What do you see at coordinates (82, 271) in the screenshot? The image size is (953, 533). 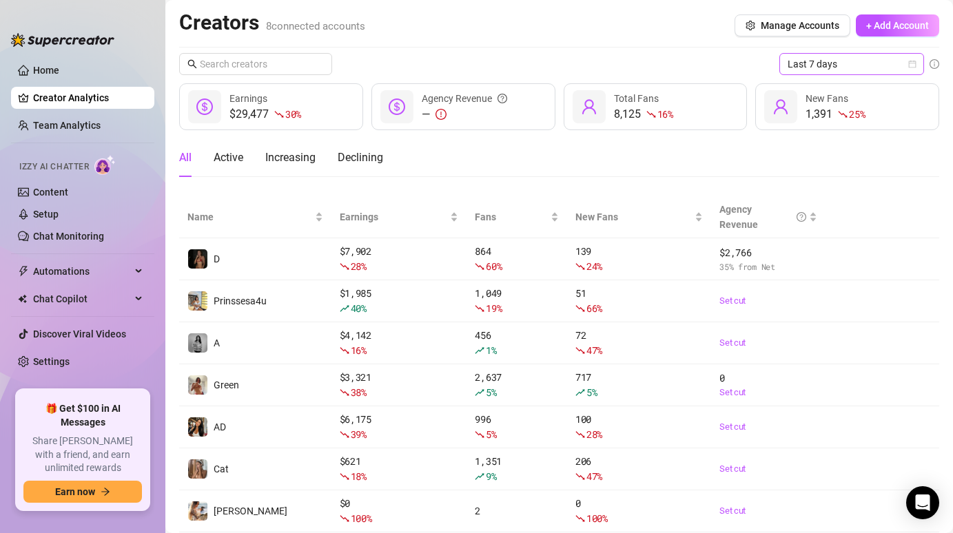 I see `span: Automations` at bounding box center [82, 271].